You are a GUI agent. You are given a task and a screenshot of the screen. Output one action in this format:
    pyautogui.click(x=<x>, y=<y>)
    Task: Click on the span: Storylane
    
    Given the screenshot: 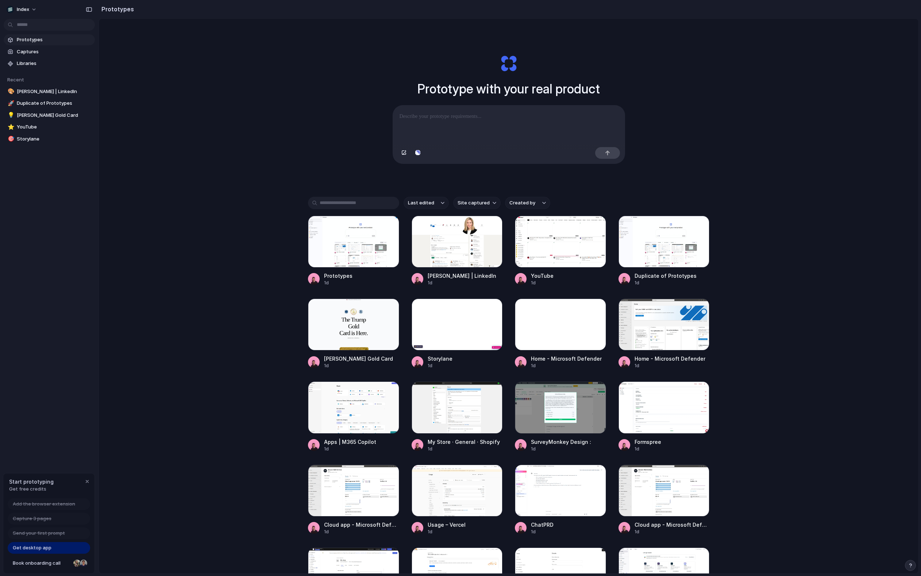 What is the action you would take?
    pyautogui.click(x=54, y=139)
    